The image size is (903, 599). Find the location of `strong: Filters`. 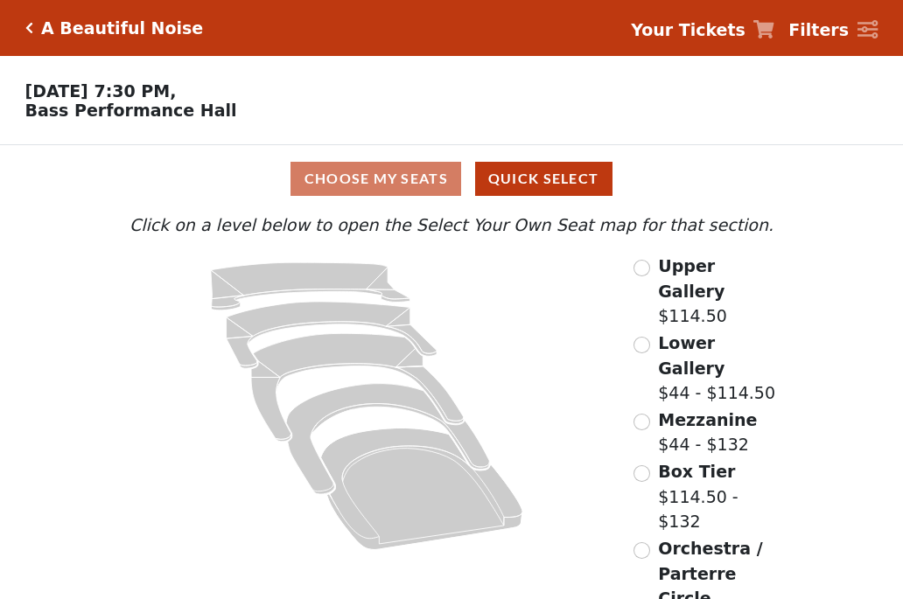

strong: Filters is located at coordinates (818, 30).